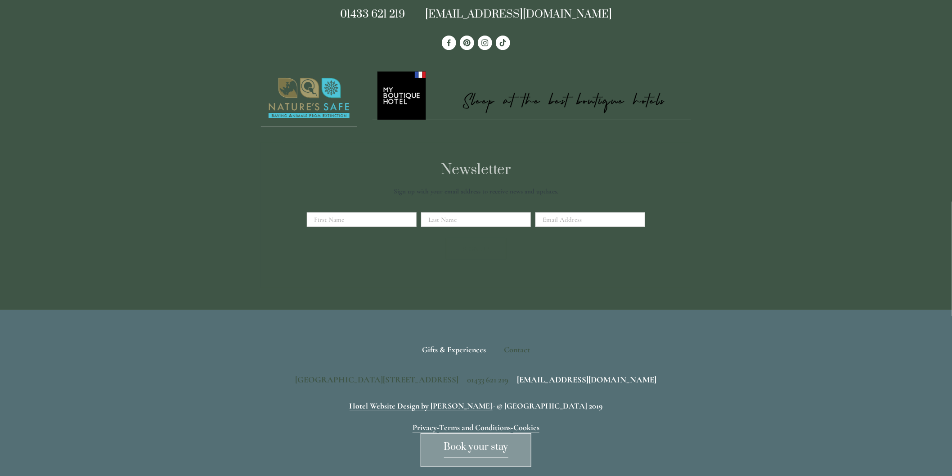 The height and width of the screenshot is (476, 952). Describe the element at coordinates (476, 170) in the screenshot. I see `h2: Newsletter` at that location.